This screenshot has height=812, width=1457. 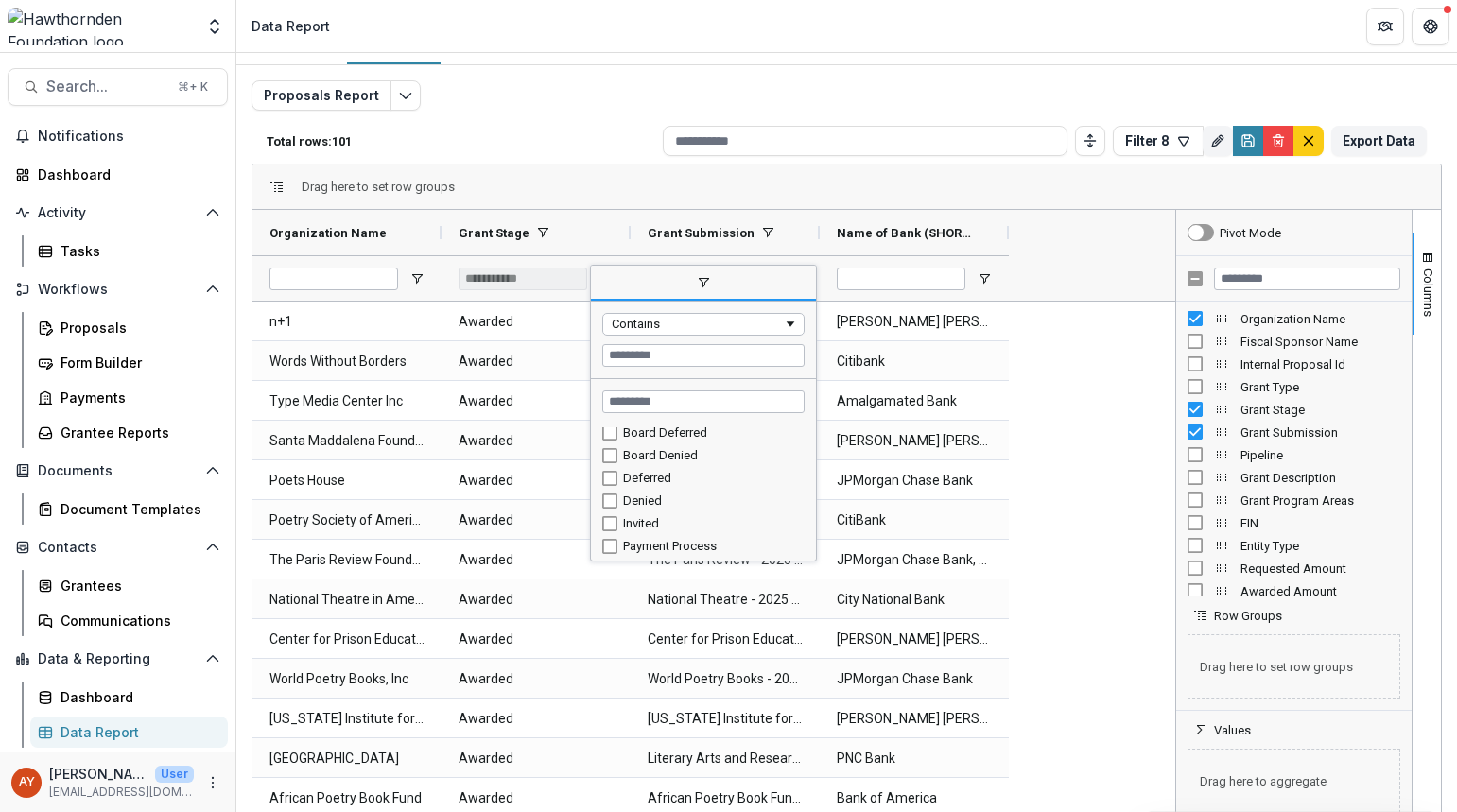 I want to click on div: Organization Name Column, so click(x=1293, y=318).